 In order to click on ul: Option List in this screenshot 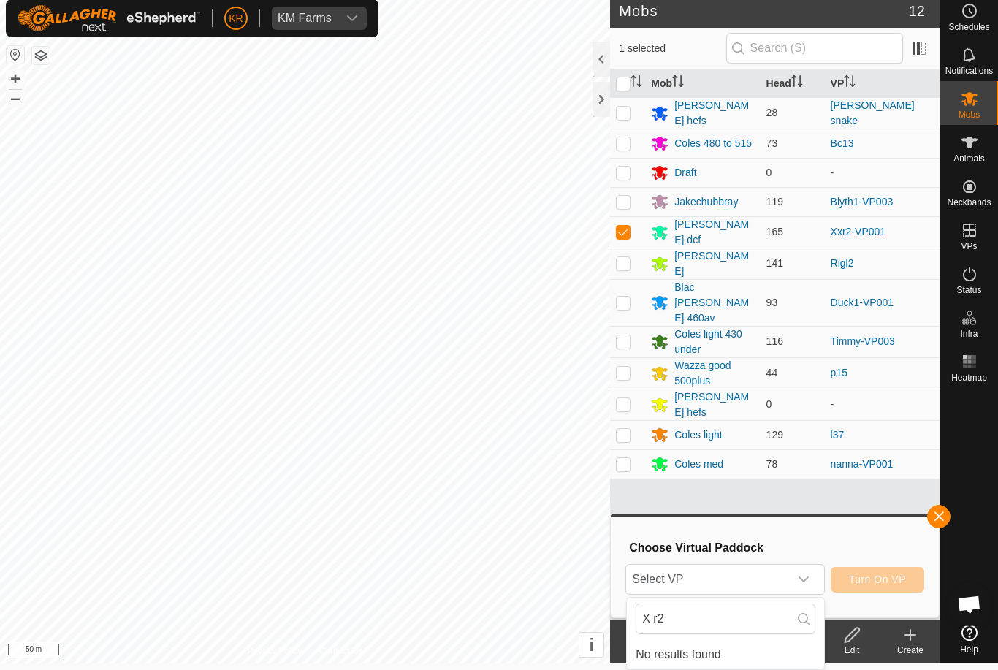, I will do `click(725, 655)`.